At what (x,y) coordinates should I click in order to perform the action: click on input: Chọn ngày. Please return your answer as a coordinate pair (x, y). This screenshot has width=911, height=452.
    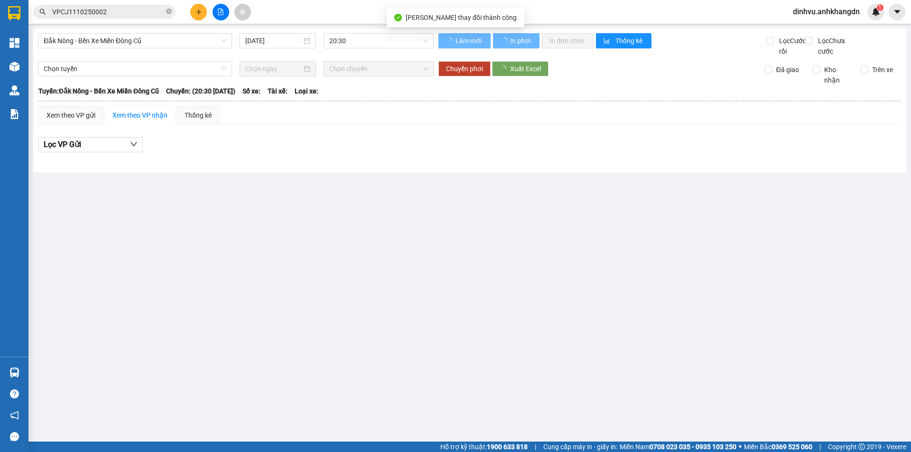
    Looking at the image, I should click on (273, 69).